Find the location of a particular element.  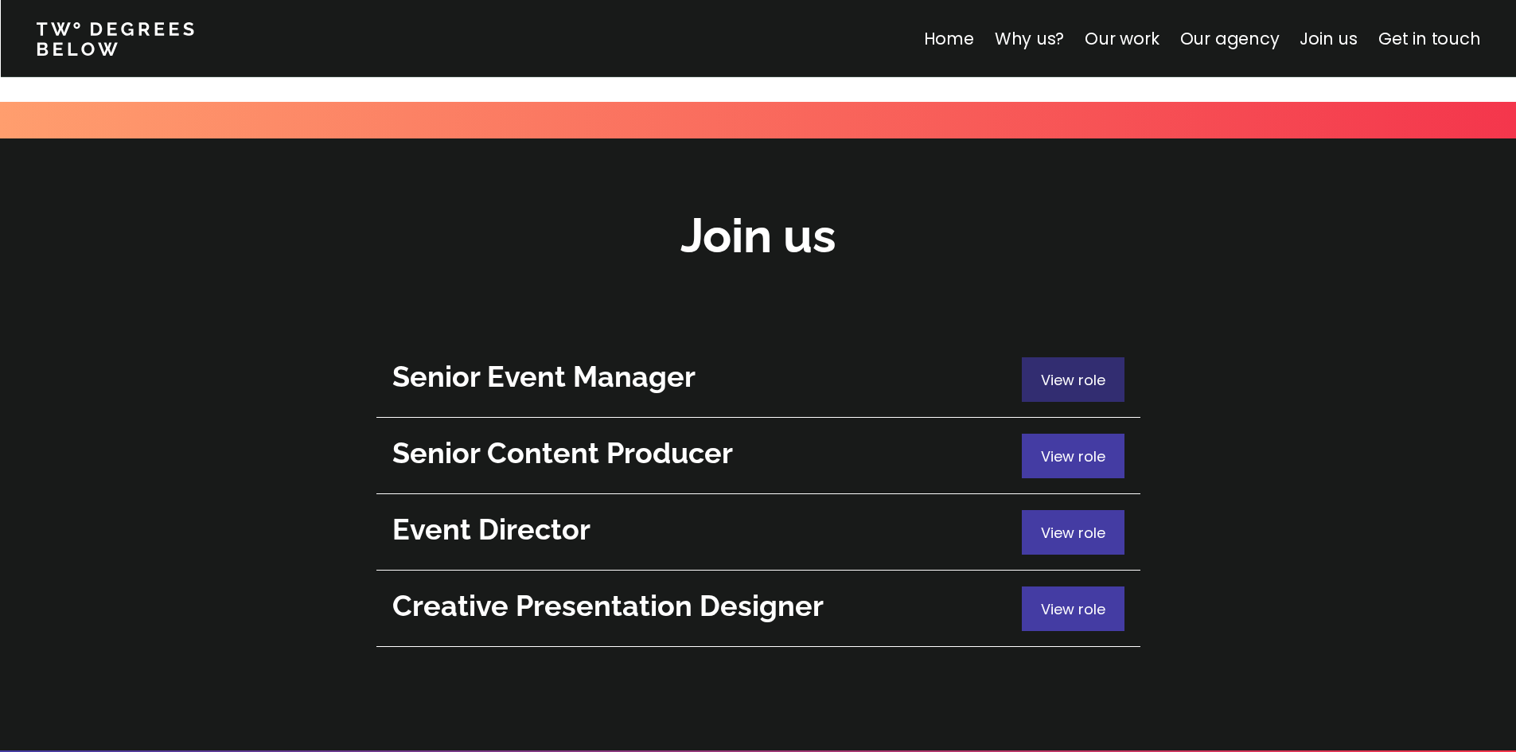

a: Home is located at coordinates (948, 38).